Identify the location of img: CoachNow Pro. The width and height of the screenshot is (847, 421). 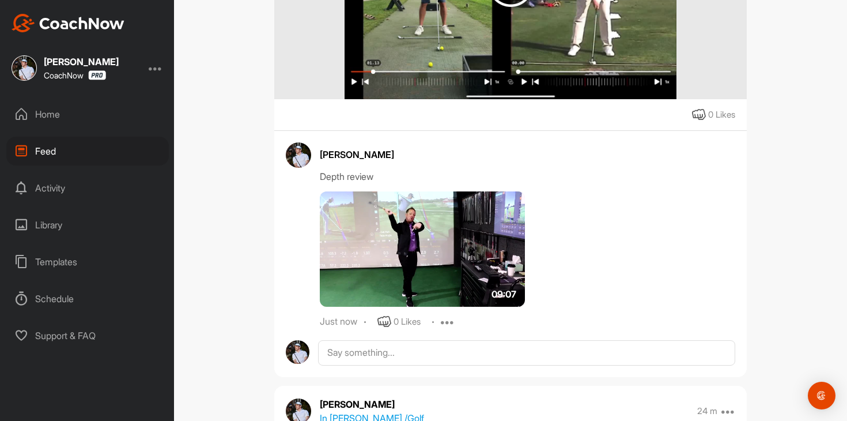
(97, 75).